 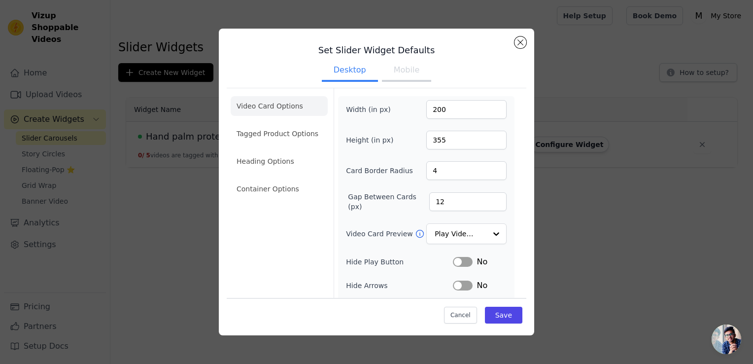 What do you see at coordinates (503, 315) in the screenshot?
I see `button: Save` at bounding box center [503, 315].